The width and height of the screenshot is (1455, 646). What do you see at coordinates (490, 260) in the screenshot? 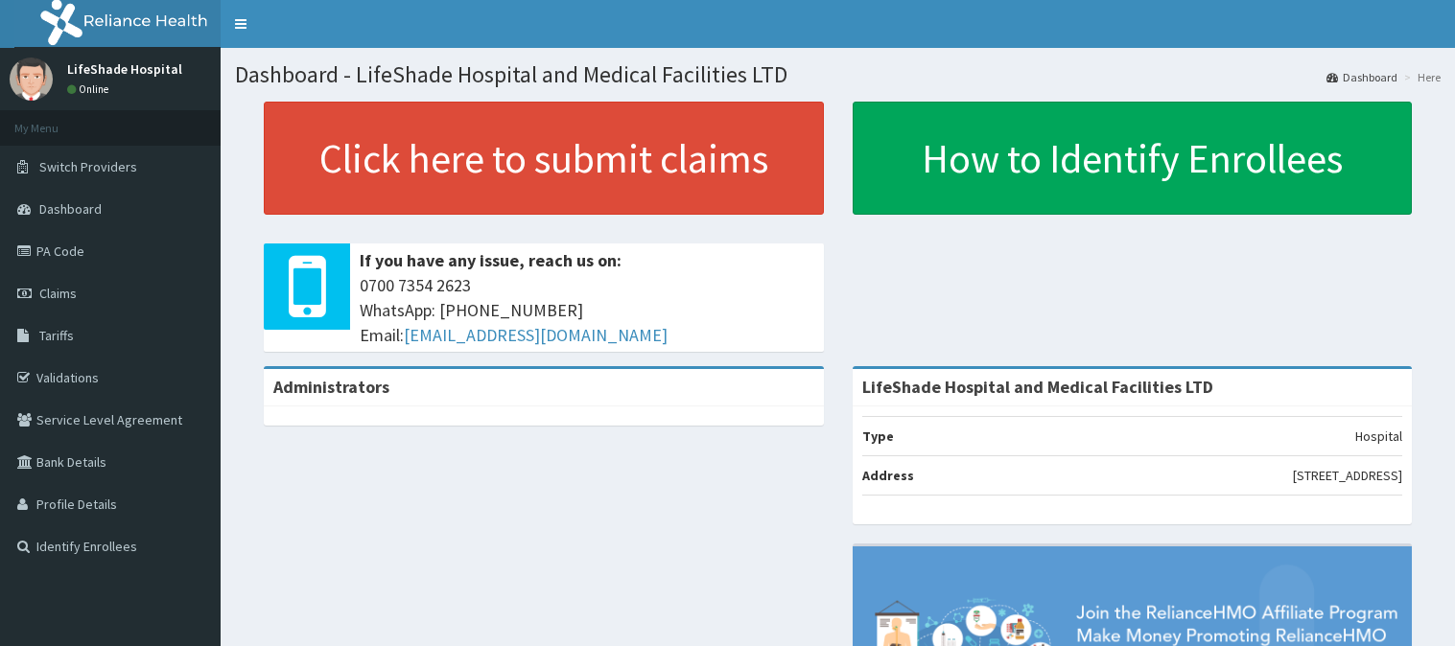
I see `b: If you have any issue, reach us on:` at bounding box center [490, 260].